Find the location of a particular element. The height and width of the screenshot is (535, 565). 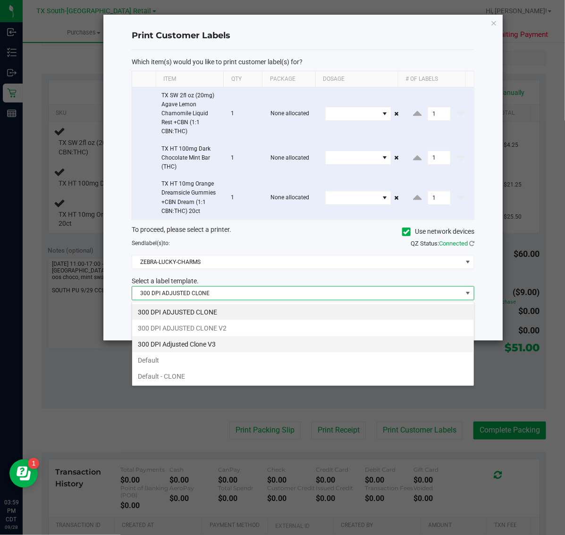

li: Default is located at coordinates (303, 360).